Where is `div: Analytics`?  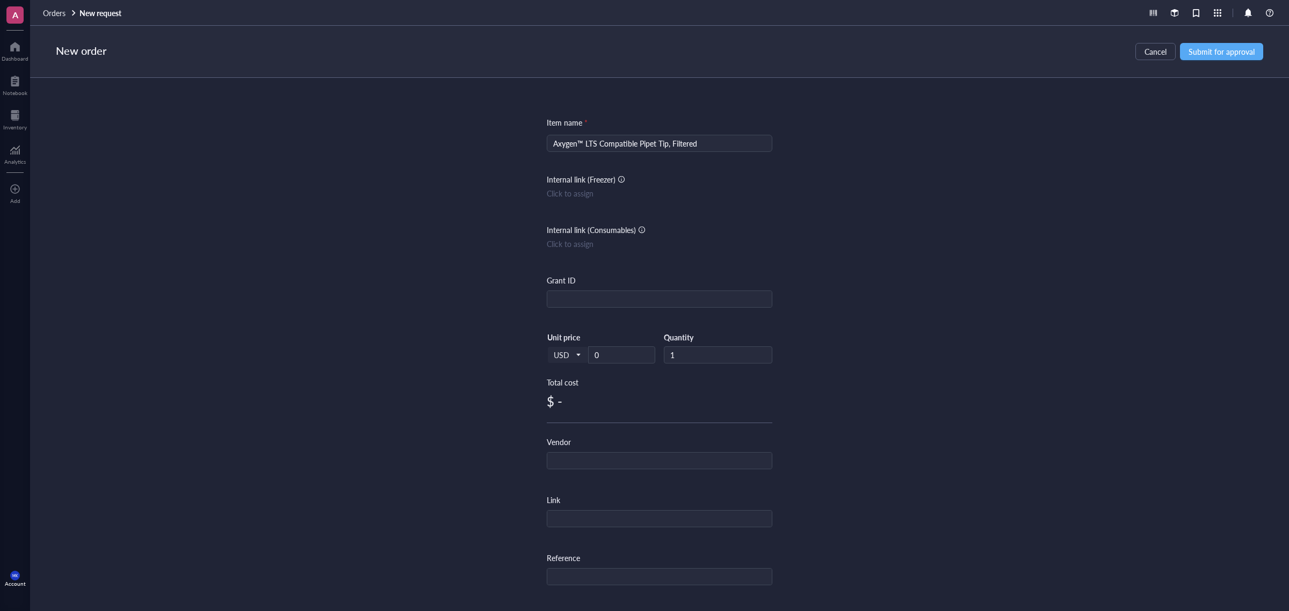 div: Analytics is located at coordinates (15, 162).